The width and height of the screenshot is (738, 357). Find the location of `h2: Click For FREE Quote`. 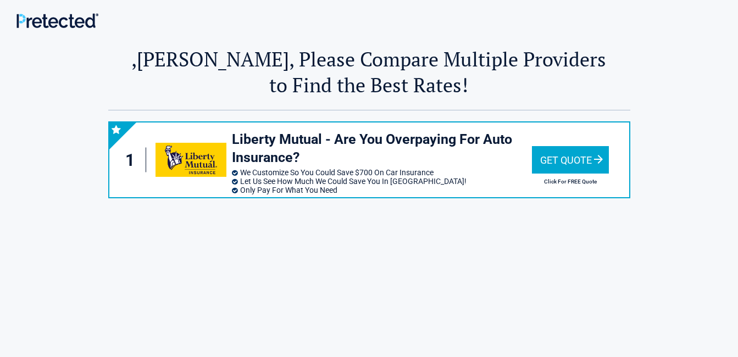

h2: Click For FREE Quote is located at coordinates (570, 181).